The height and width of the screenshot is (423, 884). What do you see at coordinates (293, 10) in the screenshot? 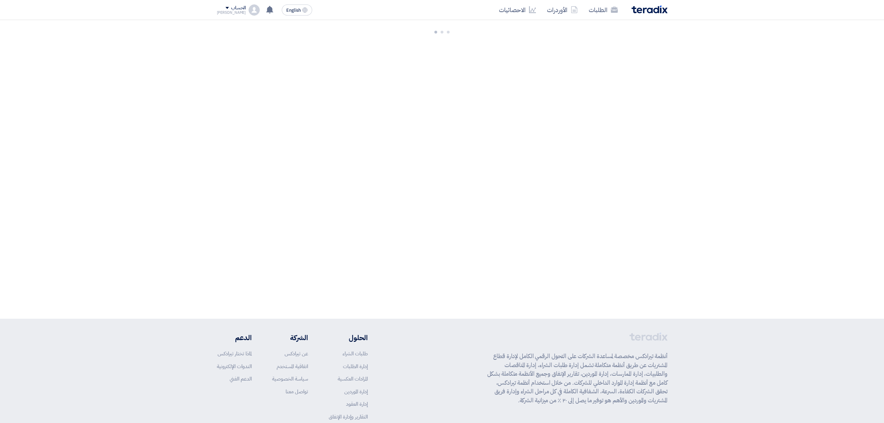
I see `span: English` at bounding box center [293, 10].